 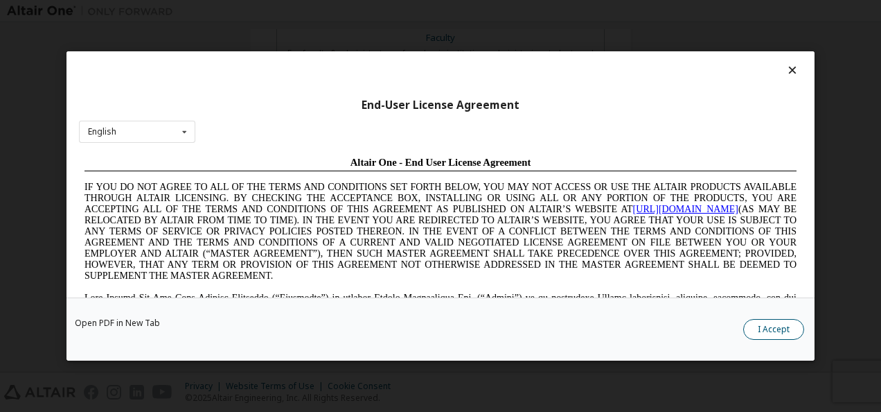 I want to click on a: Open PDF in New Tab, so click(x=117, y=323).